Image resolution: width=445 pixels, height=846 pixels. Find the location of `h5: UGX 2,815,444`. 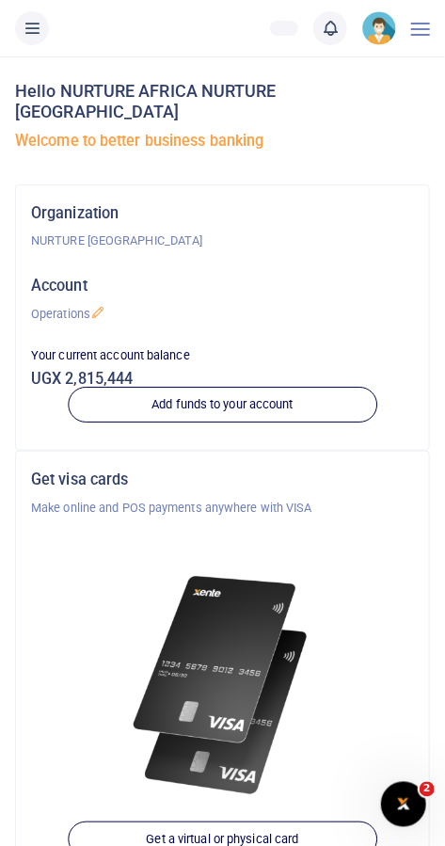

h5: UGX 2,815,444 is located at coordinates (222, 379).